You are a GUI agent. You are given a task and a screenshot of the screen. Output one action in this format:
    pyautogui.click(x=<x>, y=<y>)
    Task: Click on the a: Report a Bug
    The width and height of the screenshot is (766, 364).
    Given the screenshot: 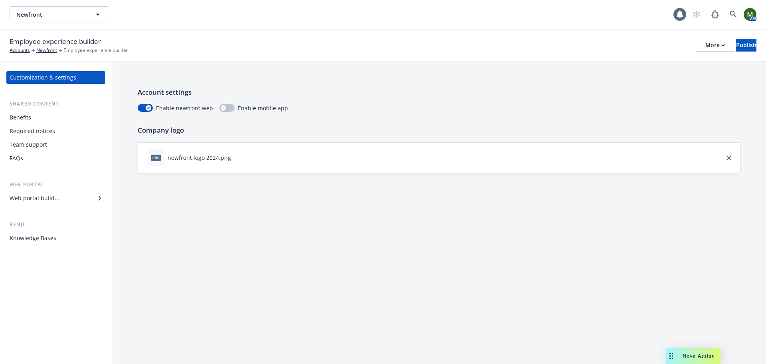 What is the action you would take?
    pyautogui.click(x=715, y=14)
    